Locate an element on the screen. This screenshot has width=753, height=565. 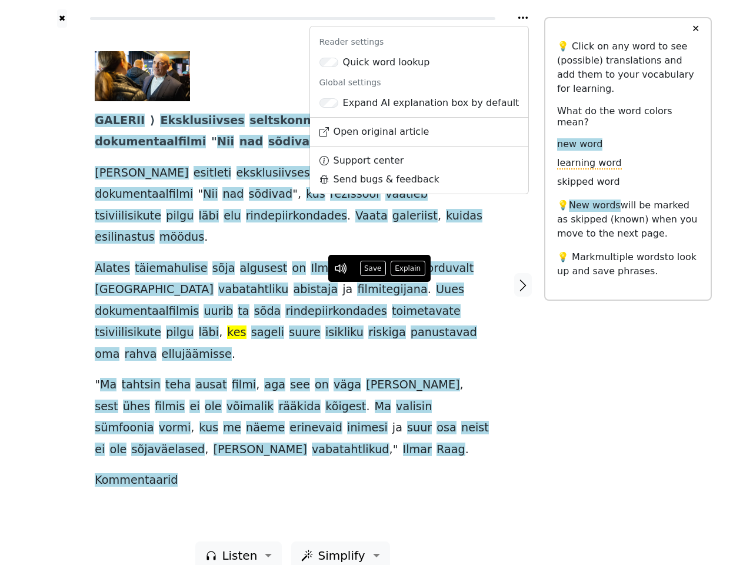
span: eksklusiivses is located at coordinates (273, 173).